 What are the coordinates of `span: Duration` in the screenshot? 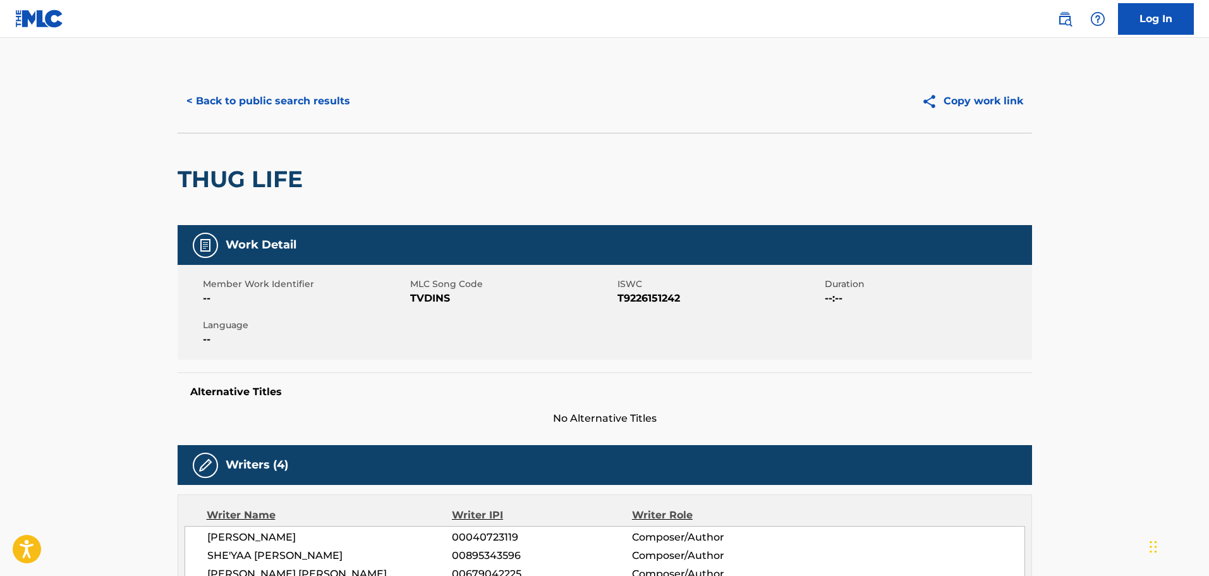 It's located at (927, 284).